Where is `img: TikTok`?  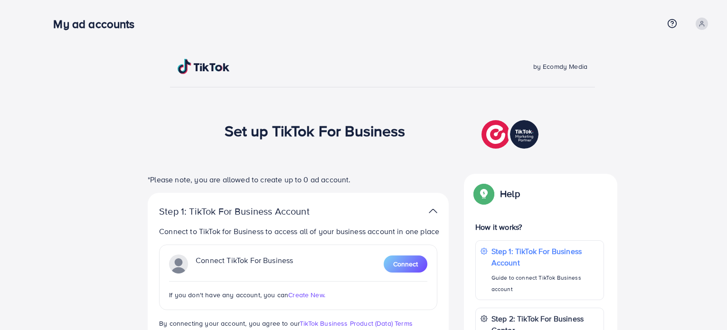 img: TikTok is located at coordinates (204, 66).